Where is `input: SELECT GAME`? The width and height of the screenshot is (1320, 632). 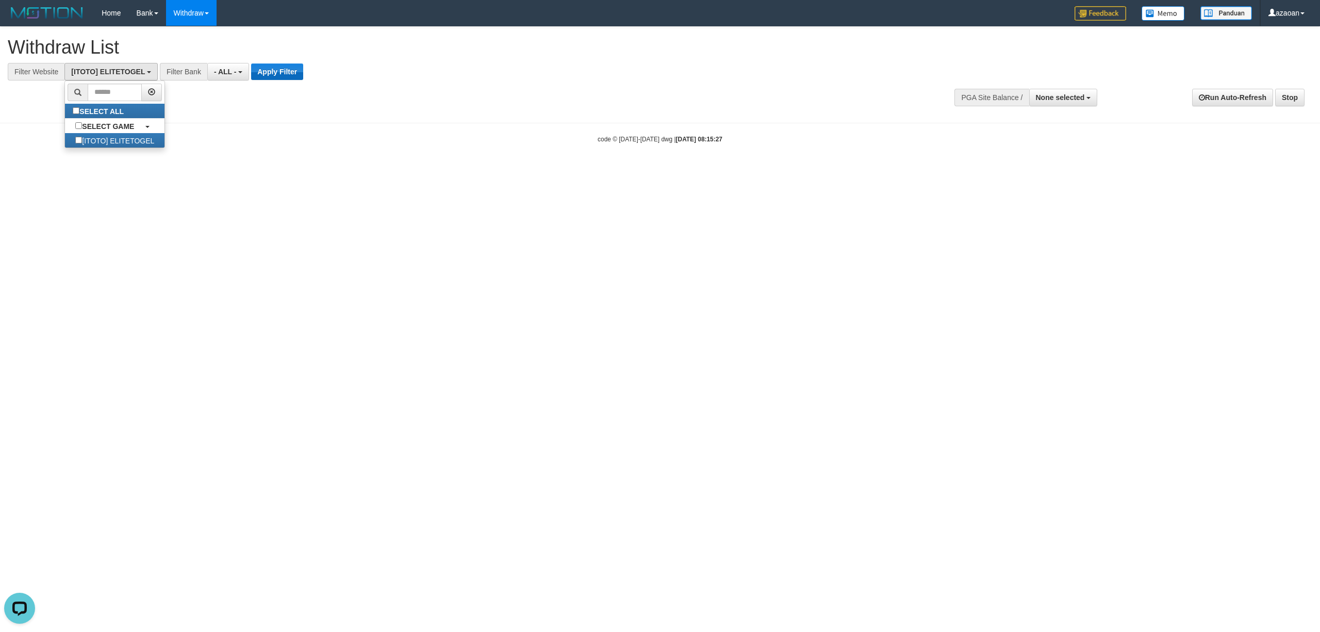 input: SELECT GAME is located at coordinates (78, 125).